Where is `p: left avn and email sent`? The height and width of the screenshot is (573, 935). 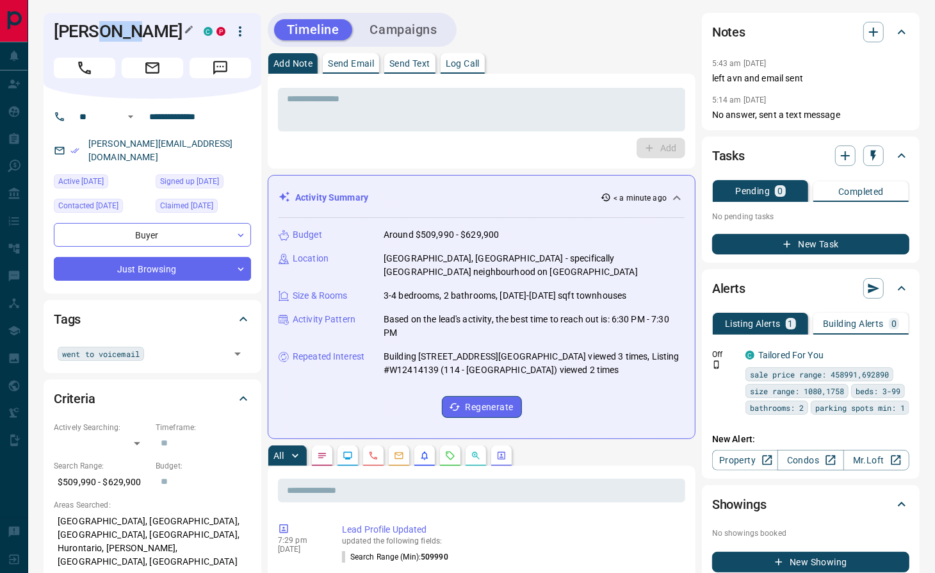 p: left avn and email sent is located at coordinates (811, 78).